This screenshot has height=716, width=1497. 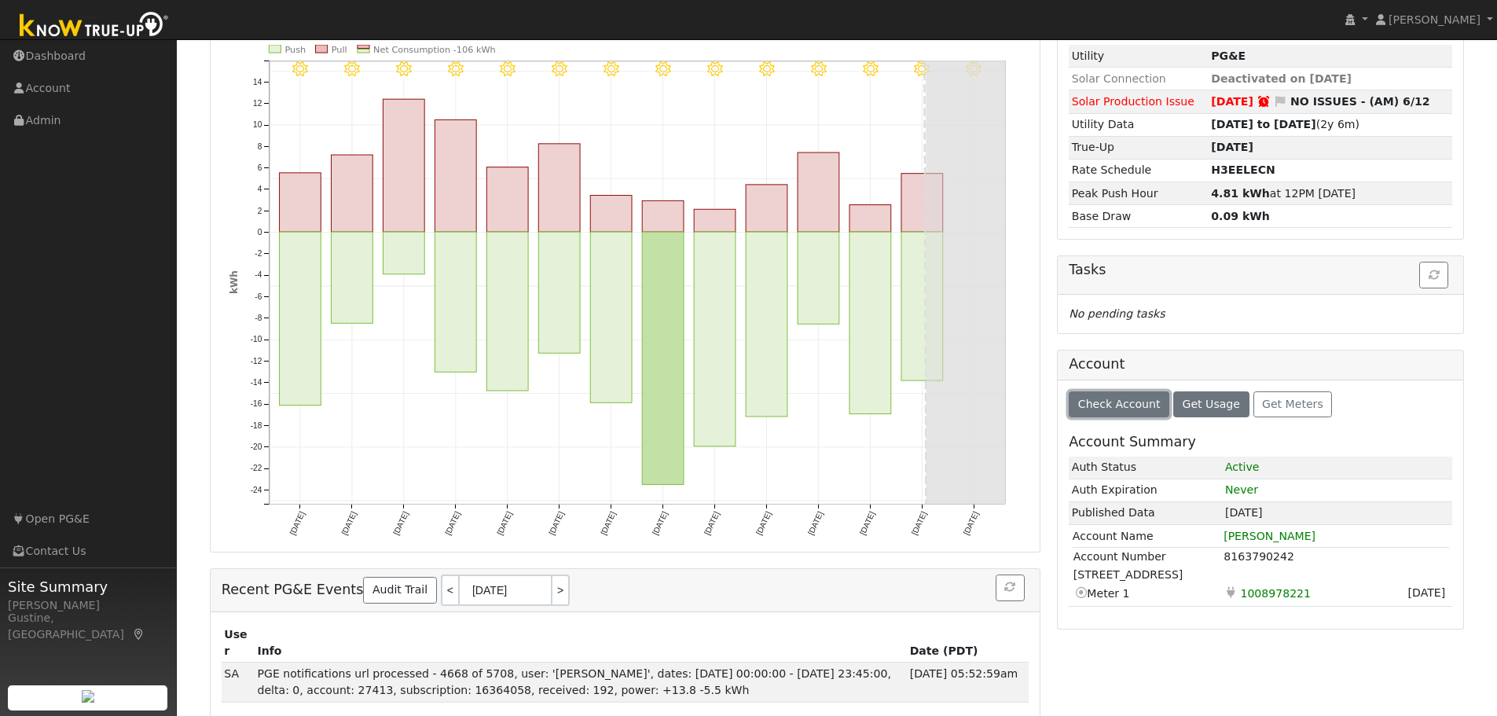 I want to click on td: SDP Admin, so click(x=238, y=682).